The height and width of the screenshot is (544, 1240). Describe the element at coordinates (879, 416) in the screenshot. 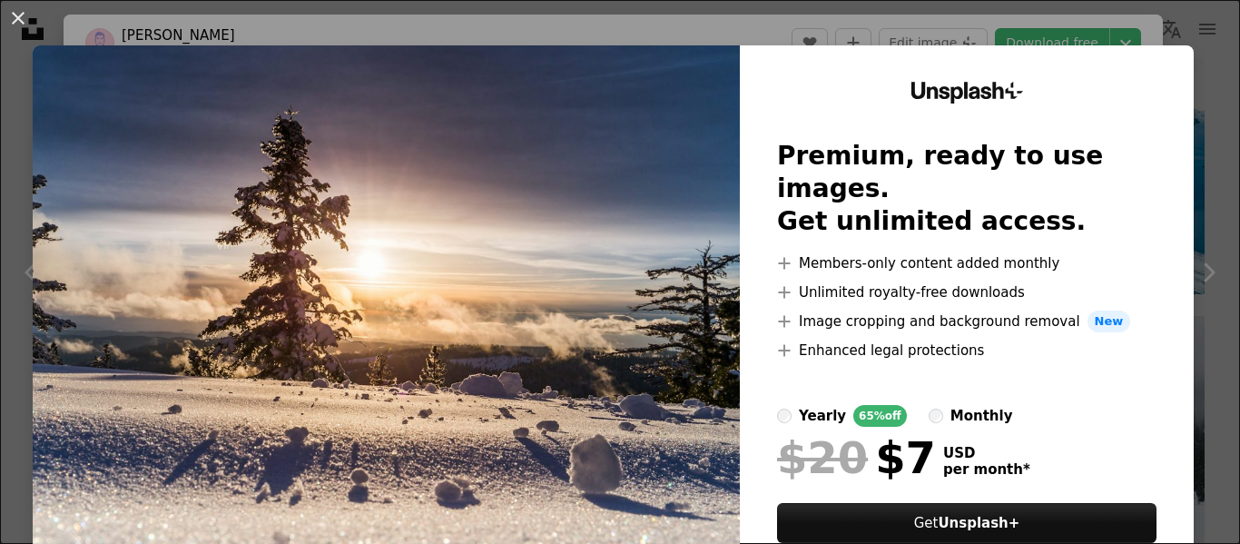

I see `div: 65% off` at that location.